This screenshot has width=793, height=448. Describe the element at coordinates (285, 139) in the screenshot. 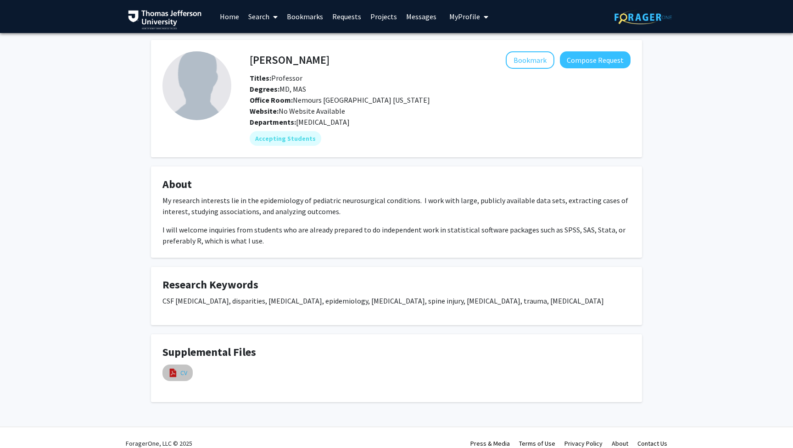

I see `mat-chip: Accepting Students` at that location.